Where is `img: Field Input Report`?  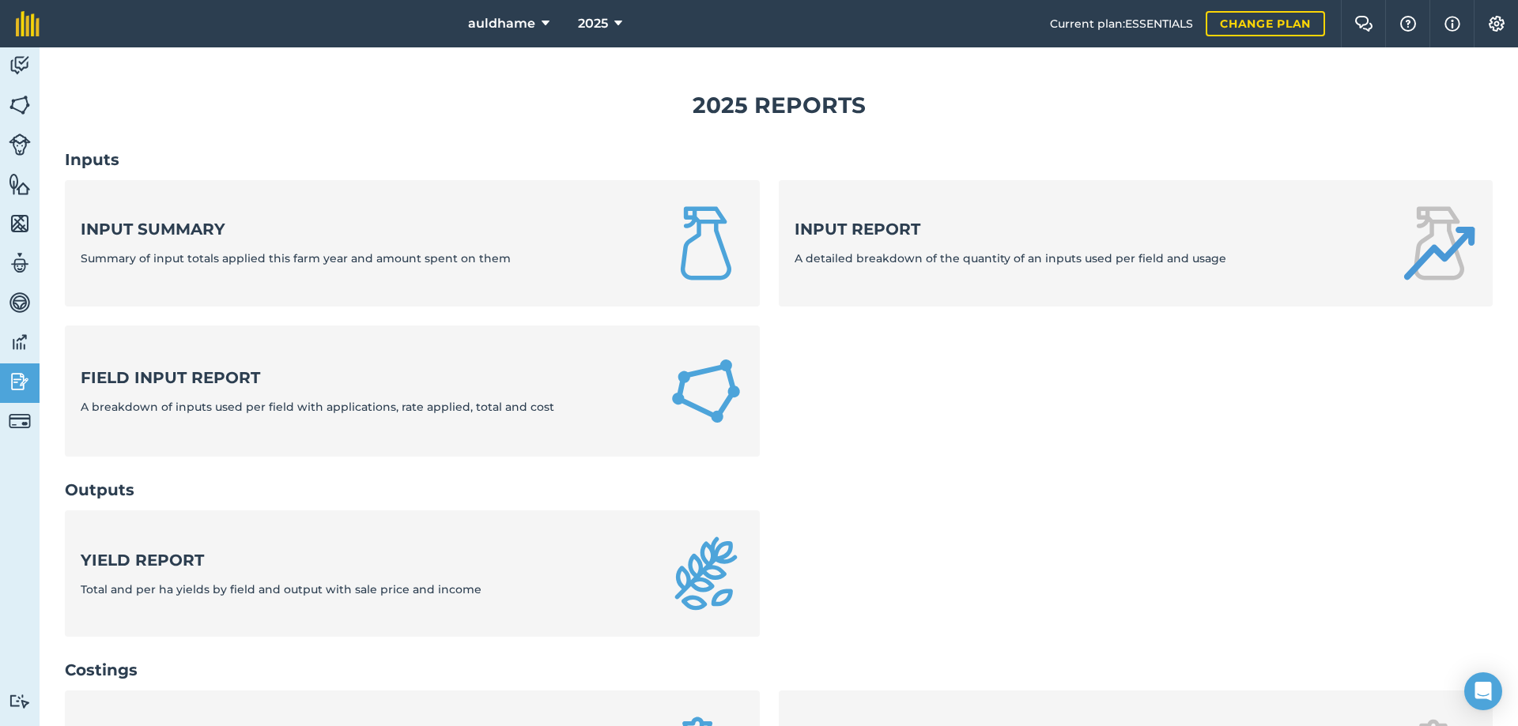
img: Field Input Report is located at coordinates (706, 391).